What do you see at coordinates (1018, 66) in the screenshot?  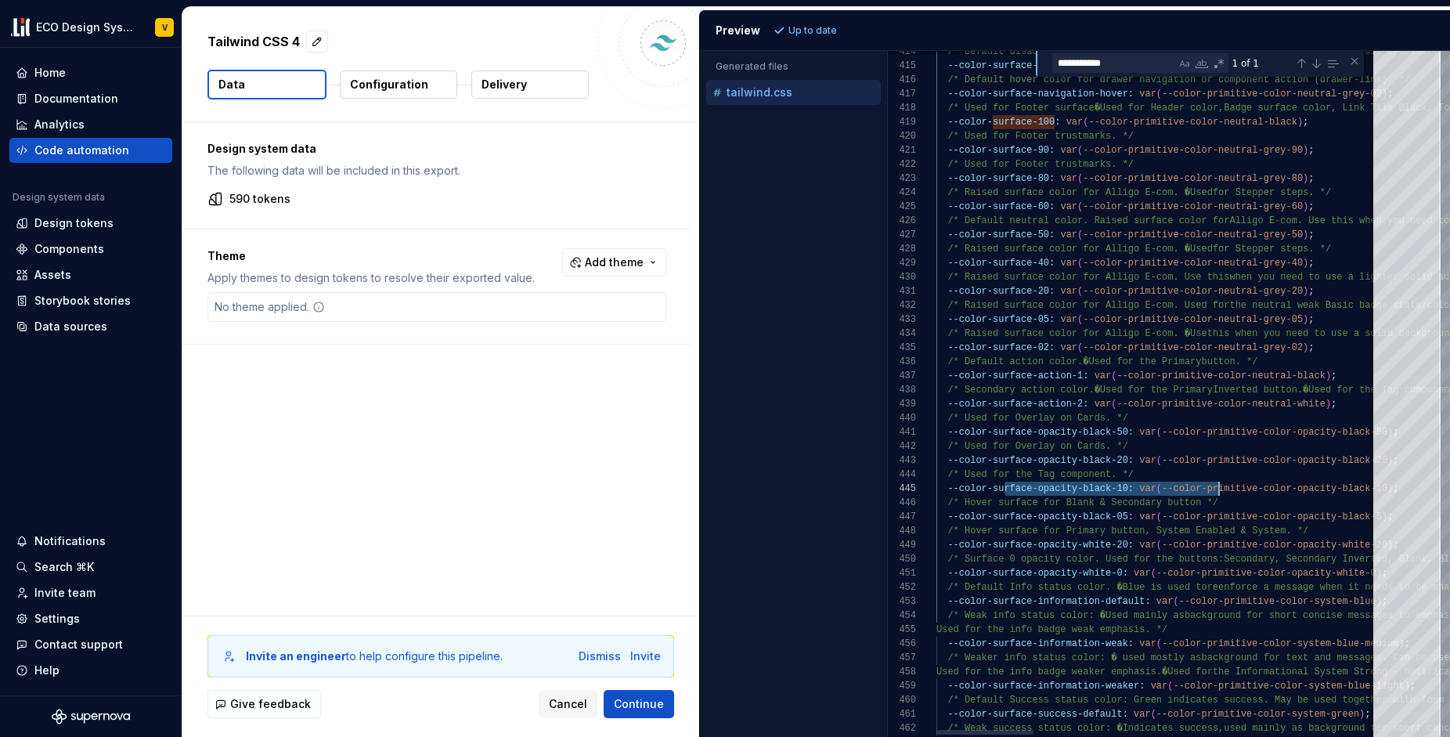 I see `span: --color-surface-disabled:` at bounding box center [1018, 66].